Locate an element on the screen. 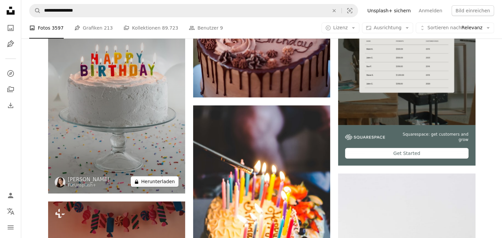 Image resolution: width=502 pixels, height=238 pixels. button: Sortieren nachRelevanz is located at coordinates (455, 28).